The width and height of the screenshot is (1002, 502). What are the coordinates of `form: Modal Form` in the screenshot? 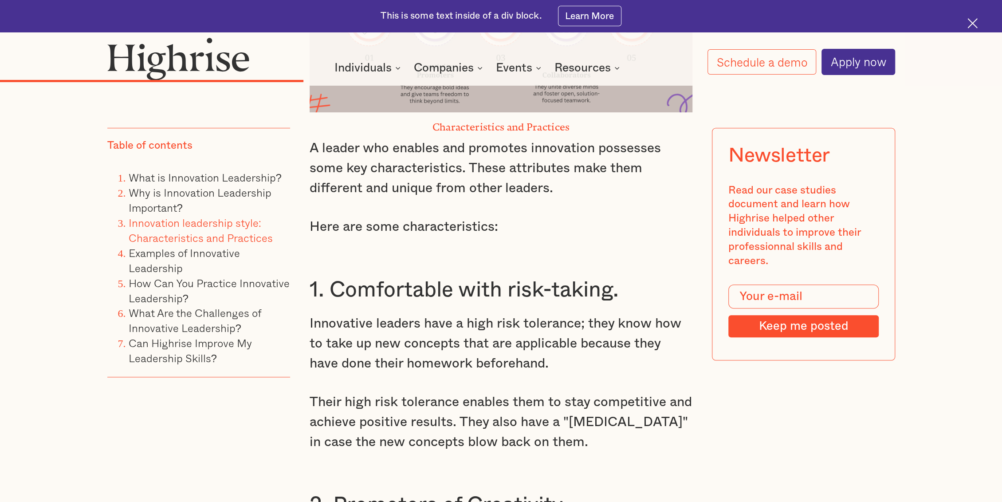 It's located at (803, 311).